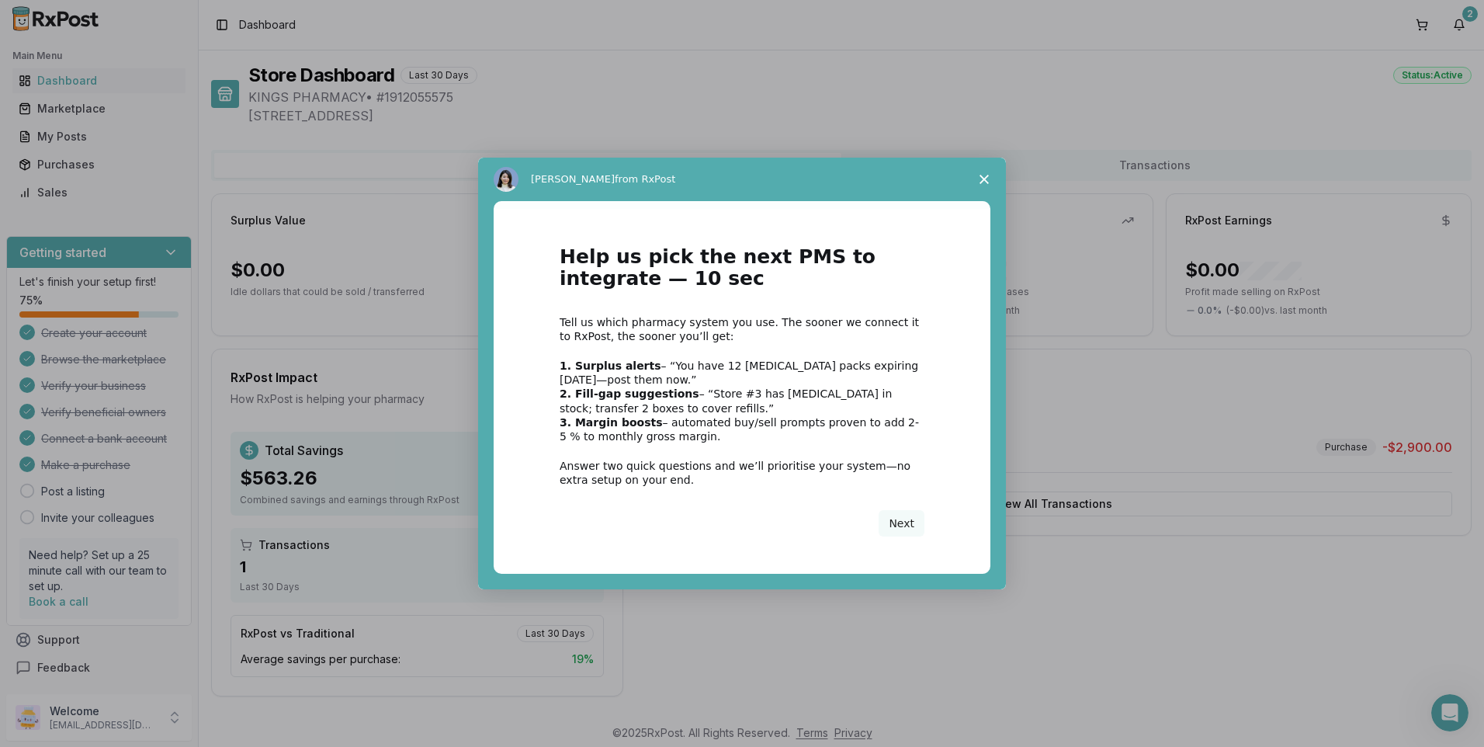  I want to click on button: Next, so click(901, 523).